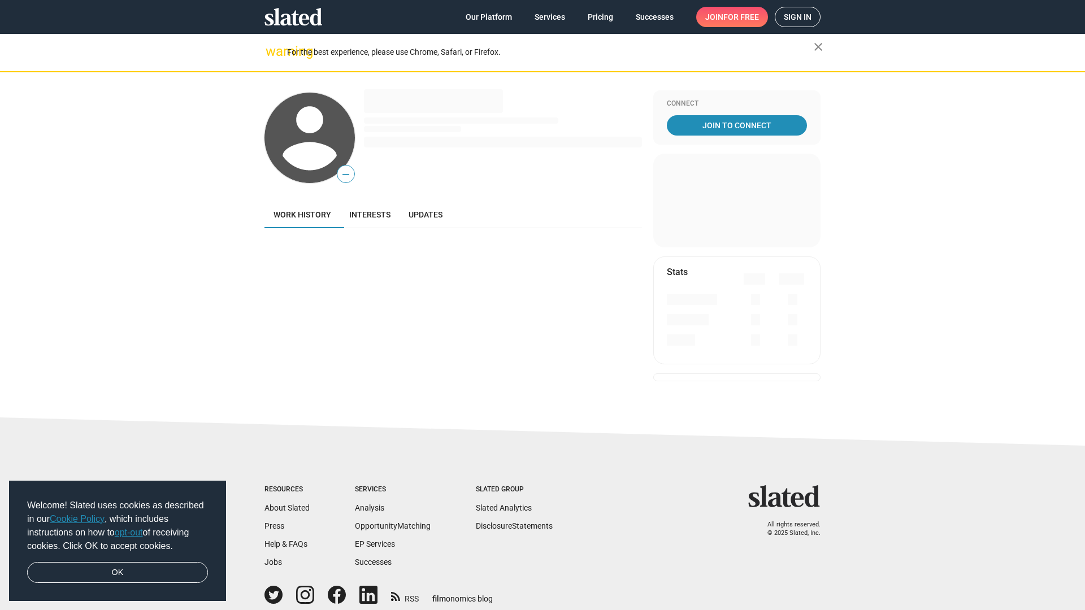 This screenshot has width=1085, height=610. I want to click on span: Work history, so click(302, 215).